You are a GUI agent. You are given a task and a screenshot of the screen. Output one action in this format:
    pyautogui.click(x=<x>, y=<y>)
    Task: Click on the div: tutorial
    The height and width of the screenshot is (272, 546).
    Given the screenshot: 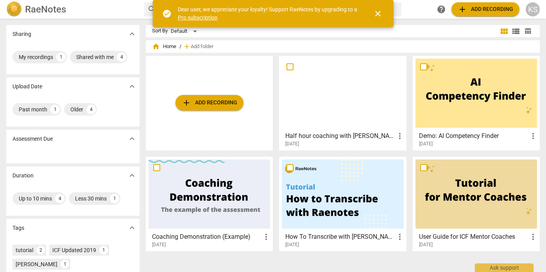 What is the action you would take?
    pyautogui.click(x=24, y=250)
    